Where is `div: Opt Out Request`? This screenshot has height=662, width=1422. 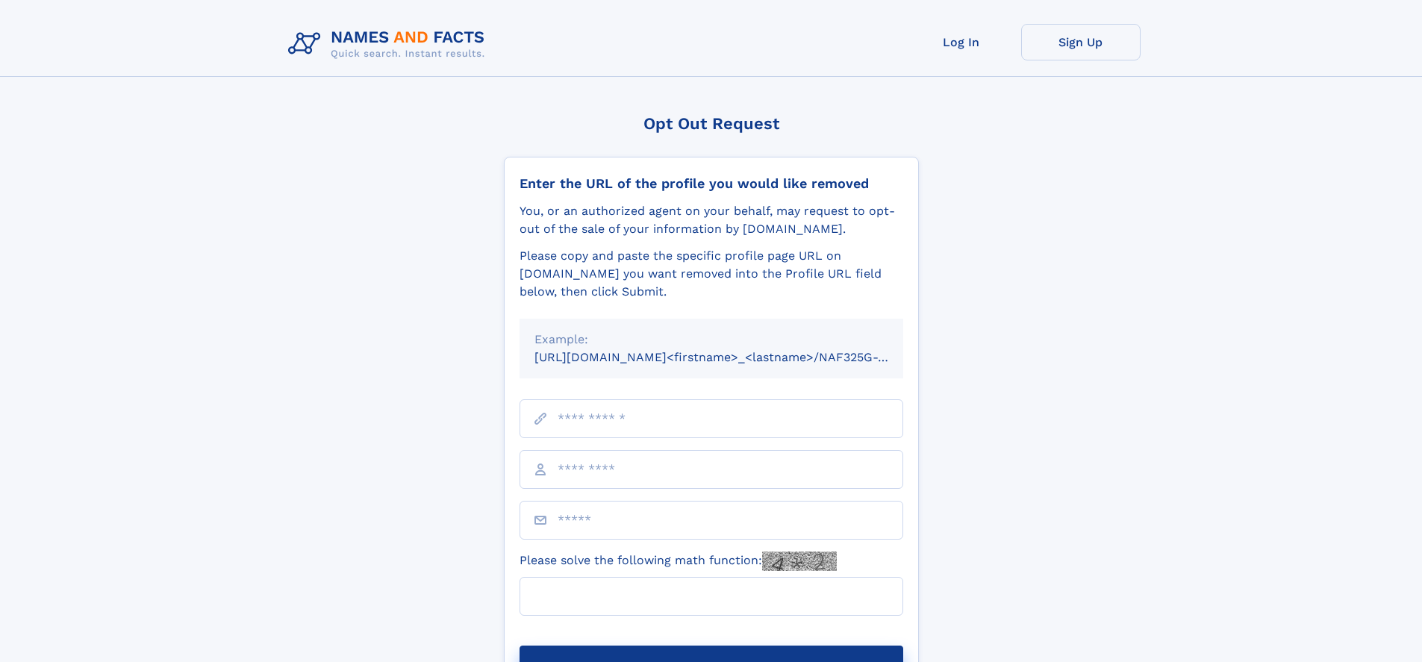
div: Opt Out Request is located at coordinates (711, 123).